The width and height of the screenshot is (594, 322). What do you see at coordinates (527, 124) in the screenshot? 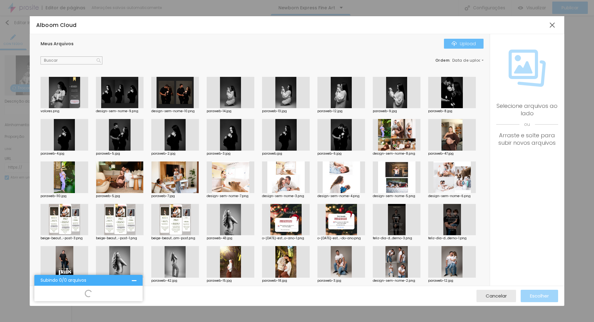
I see `span: ou` at bounding box center [527, 124].